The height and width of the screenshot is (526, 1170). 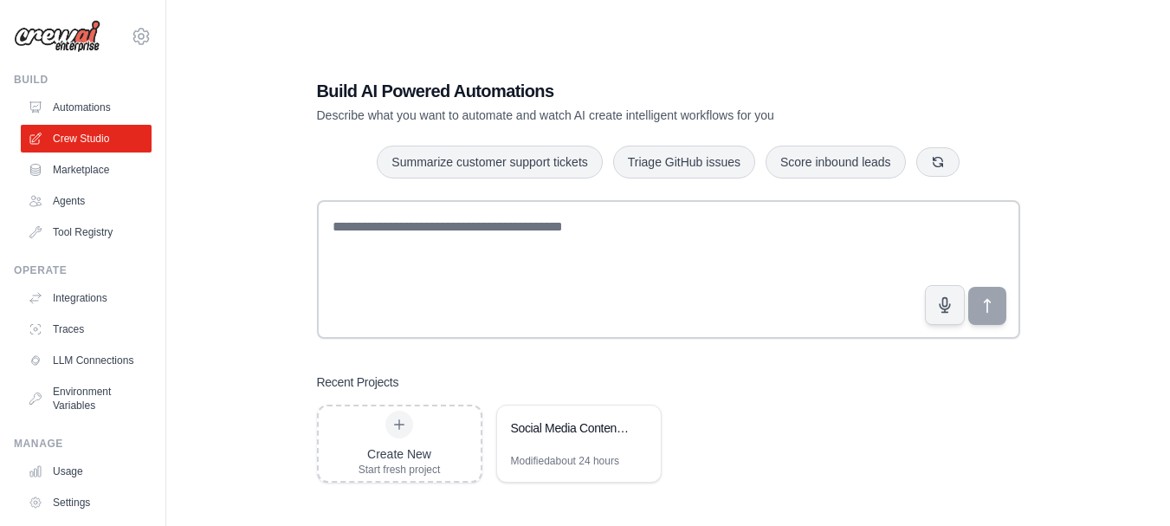 What do you see at coordinates (570, 428) in the screenshot?
I see `div: Social Media Content Automation` at bounding box center [570, 428].